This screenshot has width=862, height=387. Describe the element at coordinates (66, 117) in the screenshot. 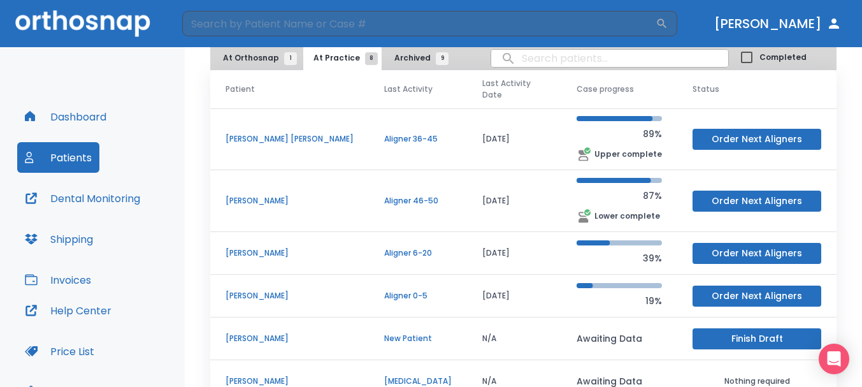

I see `a: Dashboard` at that location.